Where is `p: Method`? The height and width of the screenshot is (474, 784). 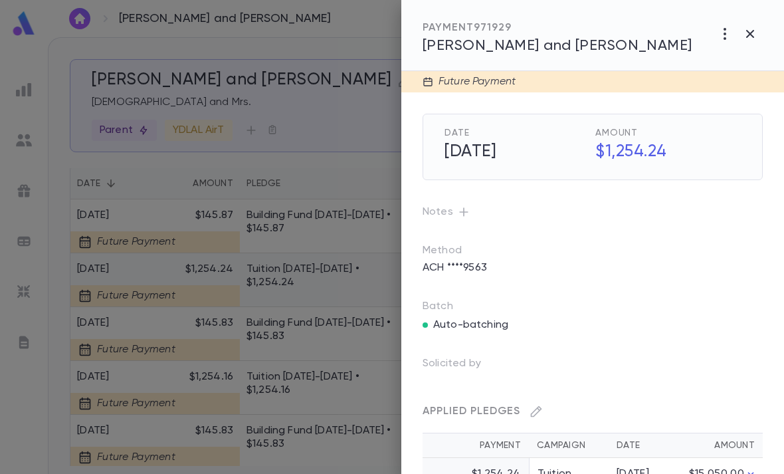
p: Method is located at coordinates (456, 250).